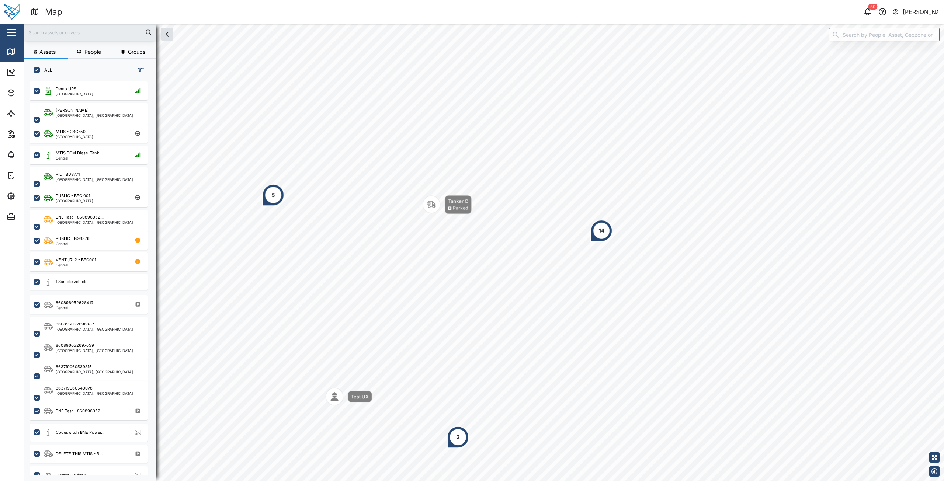 The height and width of the screenshot is (481, 944). What do you see at coordinates (460, 208) in the screenshot?
I see `div: Parked` at bounding box center [460, 208].